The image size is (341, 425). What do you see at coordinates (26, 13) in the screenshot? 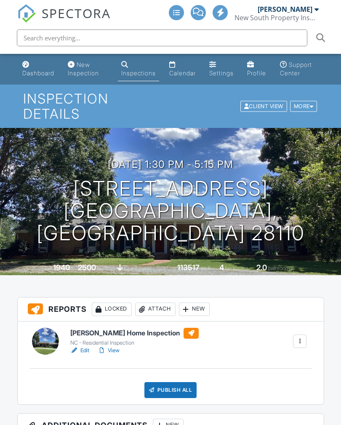
I see `img: The Best Home Inspection Software - Spectora` at bounding box center [26, 13].